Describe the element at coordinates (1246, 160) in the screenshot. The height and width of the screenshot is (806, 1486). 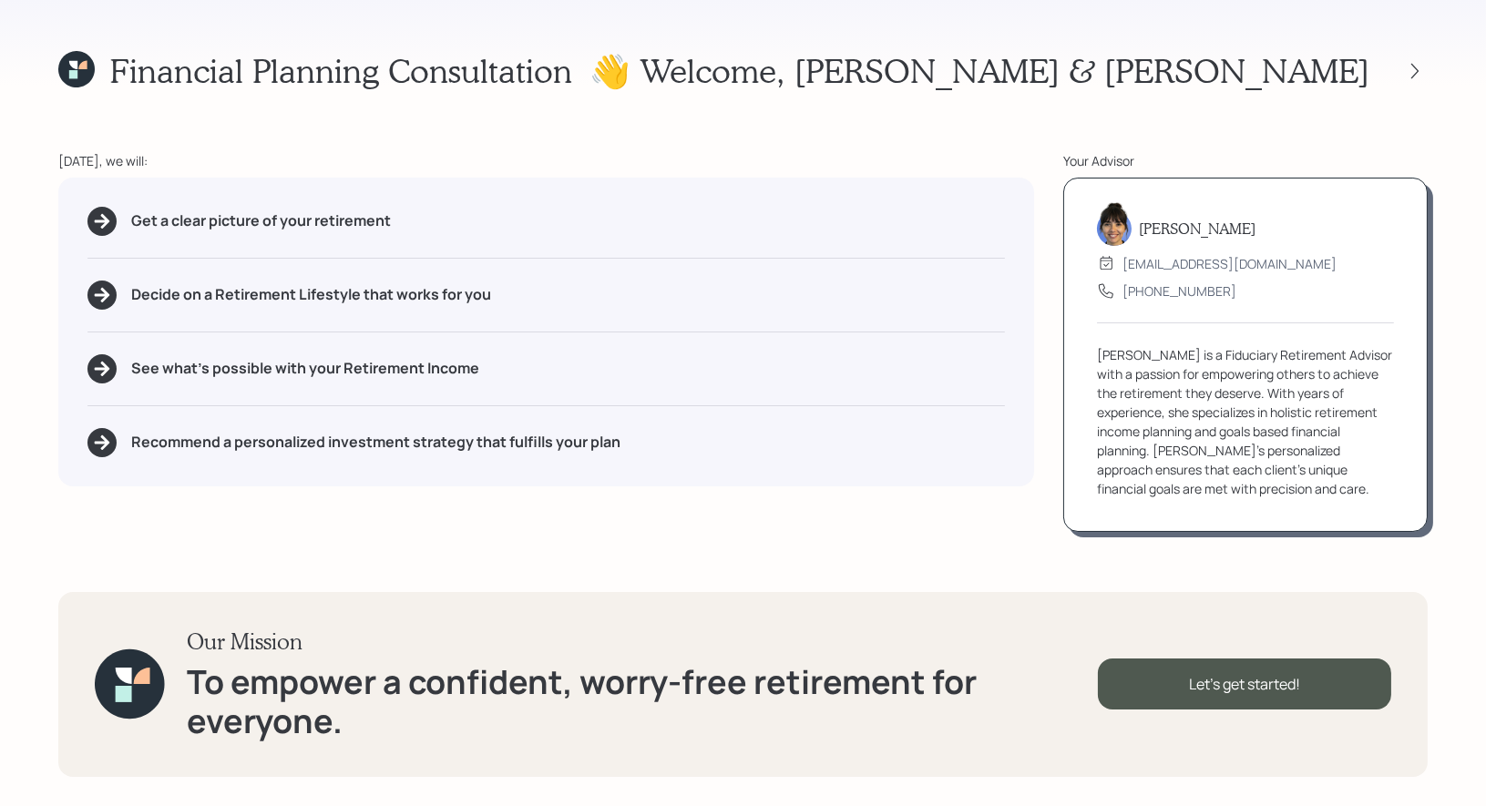
I see `div: Your Advisor` at that location.